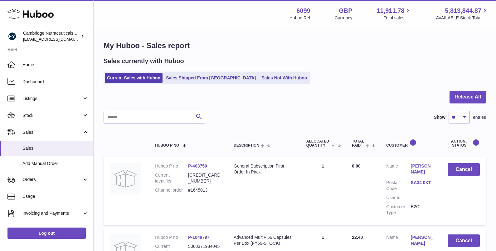 This screenshot has width=496, height=251. I want to click on dt: Customer Type, so click(398, 209).